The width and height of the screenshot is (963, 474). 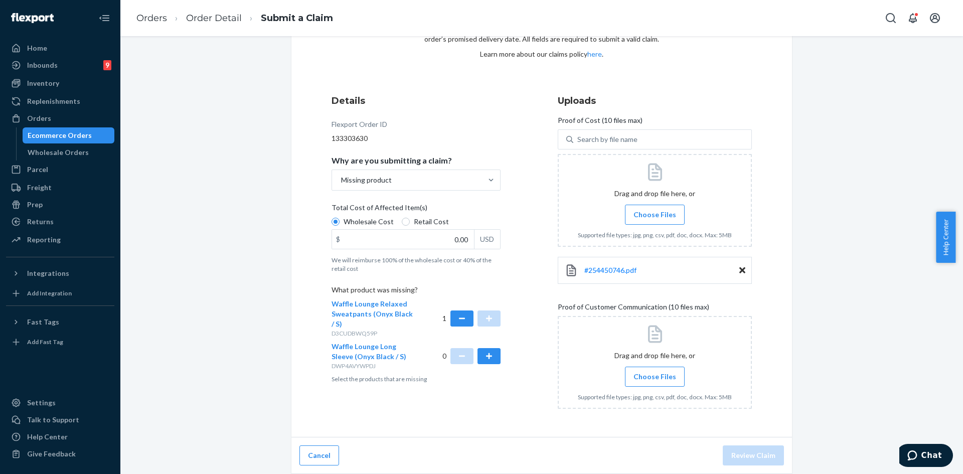 What do you see at coordinates (374, 366) in the screenshot?
I see `p: DWP4AVYWPDJ` at bounding box center [374, 366].